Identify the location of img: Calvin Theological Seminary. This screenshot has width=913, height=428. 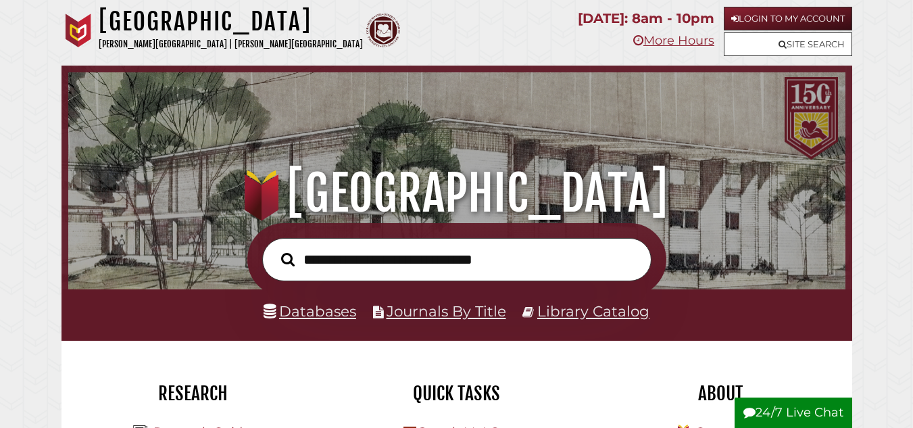
(383, 30).